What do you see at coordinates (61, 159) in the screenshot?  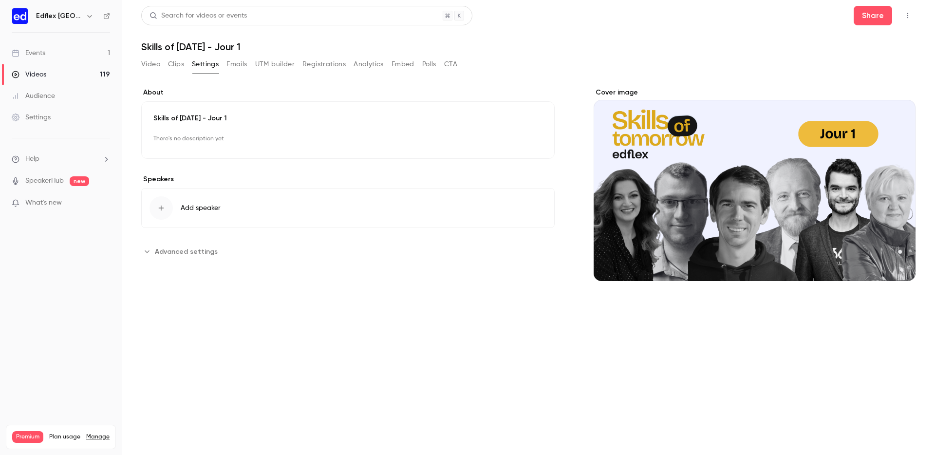 I see `li: help-dropdown-opener` at bounding box center [61, 159].